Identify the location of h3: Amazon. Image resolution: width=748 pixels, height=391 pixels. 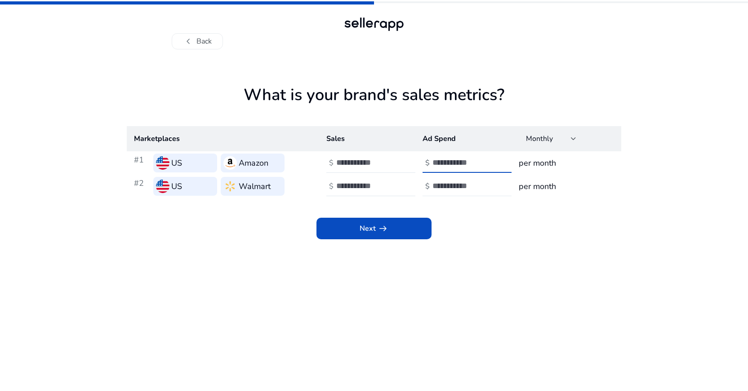
(253, 163).